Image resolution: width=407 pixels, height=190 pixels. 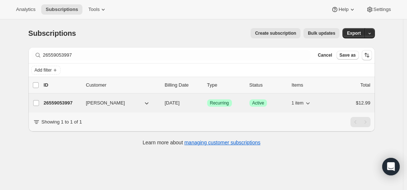 What do you see at coordinates (201, 142) in the screenshot?
I see `p: Learn more about` at bounding box center [201, 142].